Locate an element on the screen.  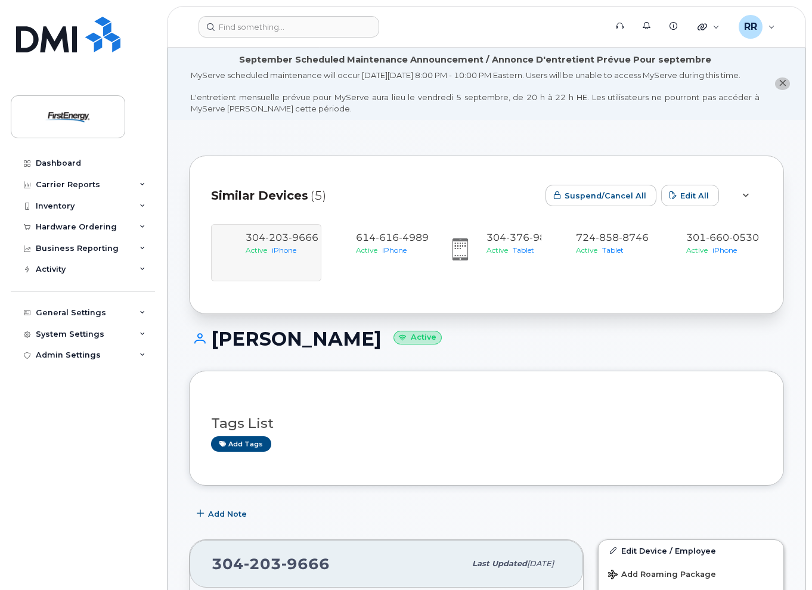
button: close notification is located at coordinates (782, 83).